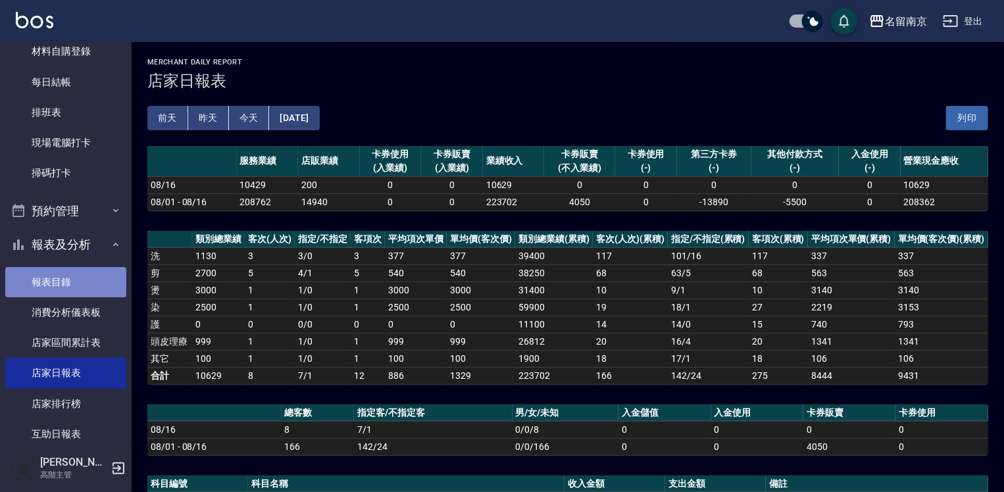 This screenshot has width=1004, height=492. Describe the element at coordinates (630, 239) in the screenshot. I see `th: 客次(人次)(累積)` at that location.